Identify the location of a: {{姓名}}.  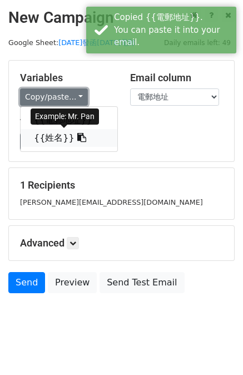
(69, 138).